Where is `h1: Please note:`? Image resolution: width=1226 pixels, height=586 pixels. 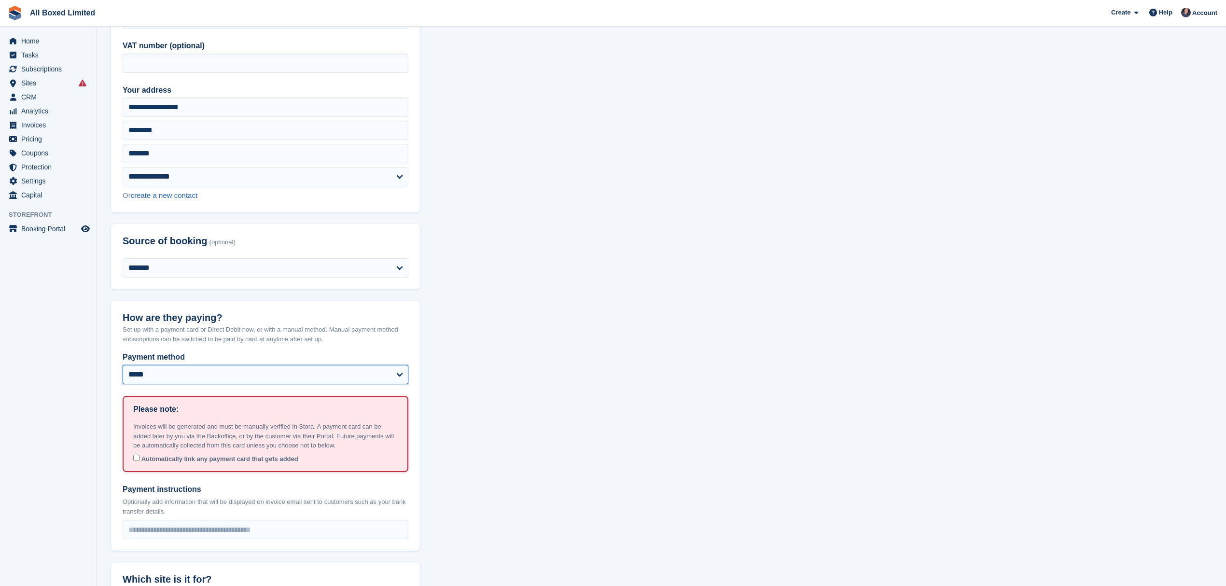
h1: Please note: is located at coordinates (156, 409).